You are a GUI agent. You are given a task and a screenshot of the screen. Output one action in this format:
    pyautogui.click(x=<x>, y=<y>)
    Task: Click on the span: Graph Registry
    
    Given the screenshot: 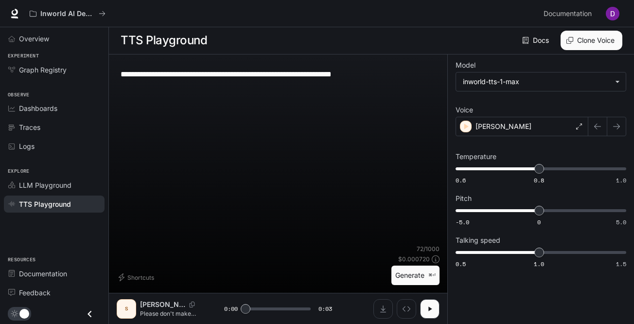 What is the action you would take?
    pyautogui.click(x=43, y=70)
    